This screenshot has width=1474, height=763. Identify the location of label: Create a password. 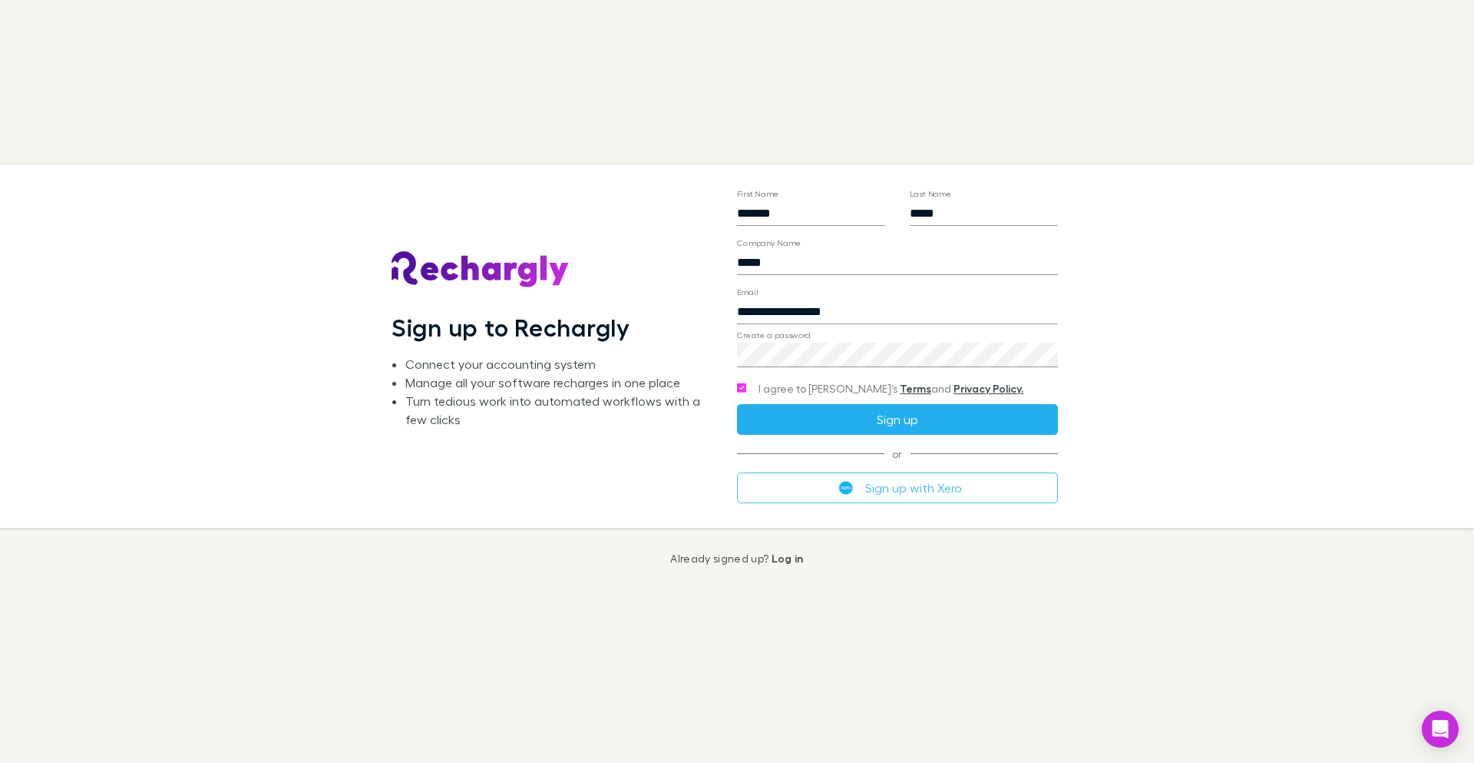
(774, 334).